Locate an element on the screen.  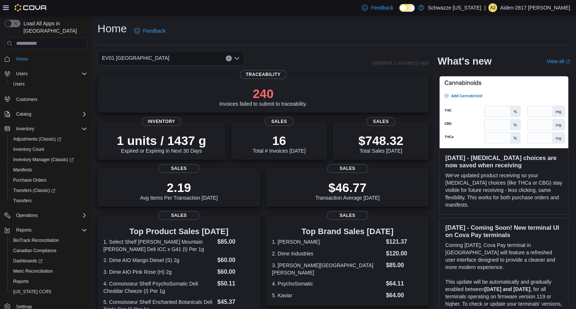
button: Inventory is located at coordinates (46, 129).